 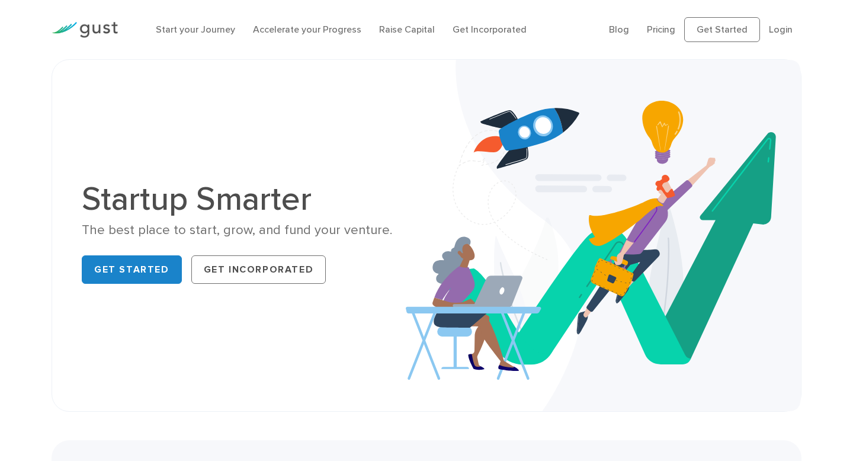 I want to click on a: Login, so click(x=781, y=29).